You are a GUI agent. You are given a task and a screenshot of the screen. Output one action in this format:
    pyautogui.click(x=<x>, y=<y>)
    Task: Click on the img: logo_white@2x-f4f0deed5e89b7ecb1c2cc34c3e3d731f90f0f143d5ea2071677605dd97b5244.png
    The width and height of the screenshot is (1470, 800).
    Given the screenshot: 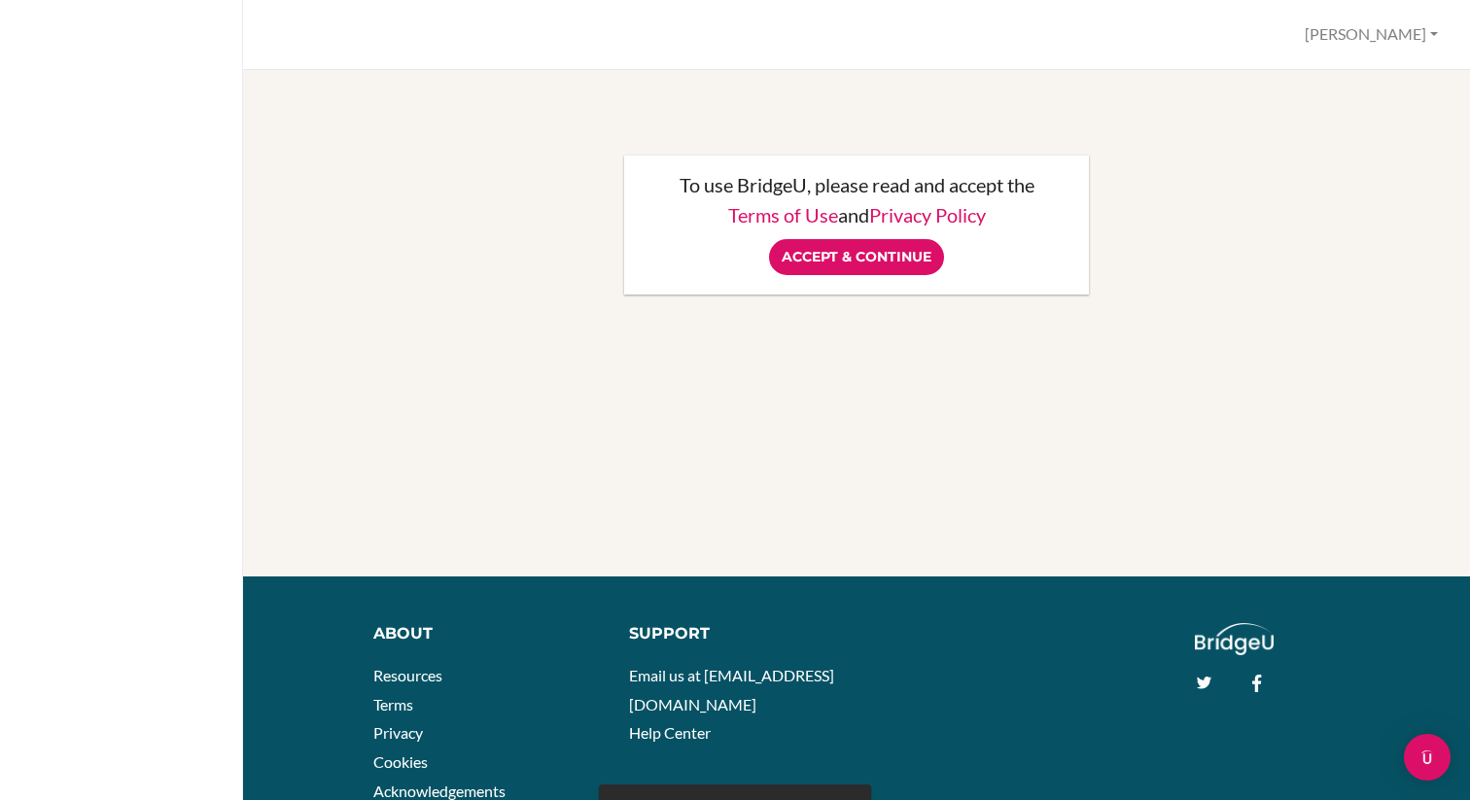 What is the action you would take?
    pyautogui.click(x=1234, y=639)
    